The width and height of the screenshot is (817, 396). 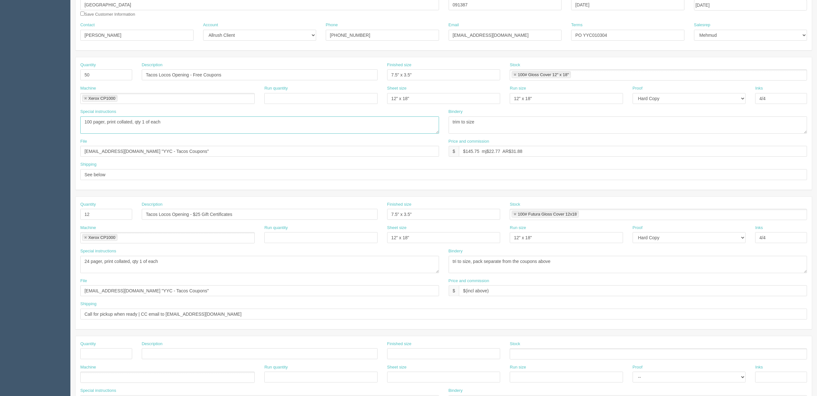 What do you see at coordinates (260, 125) in the screenshot?
I see `textarea: 100 pager, print collated, qty 1 of each` at bounding box center [260, 125].